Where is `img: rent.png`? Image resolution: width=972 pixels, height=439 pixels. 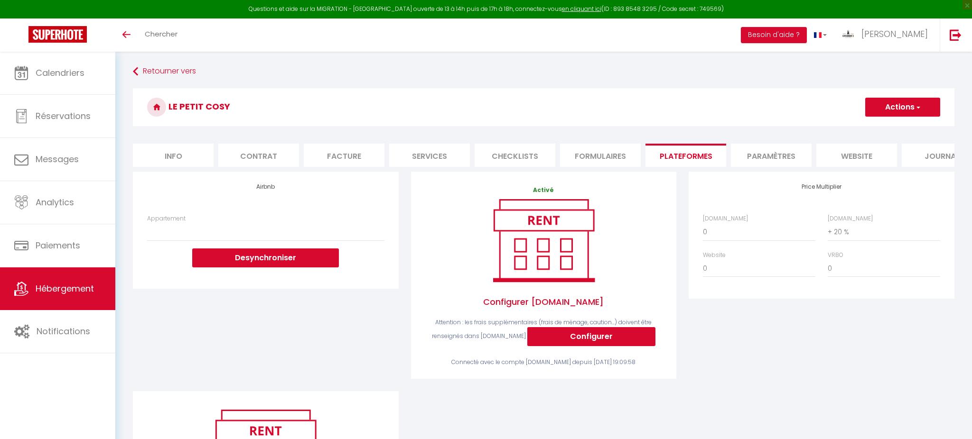 img: rent.png is located at coordinates (543, 241).